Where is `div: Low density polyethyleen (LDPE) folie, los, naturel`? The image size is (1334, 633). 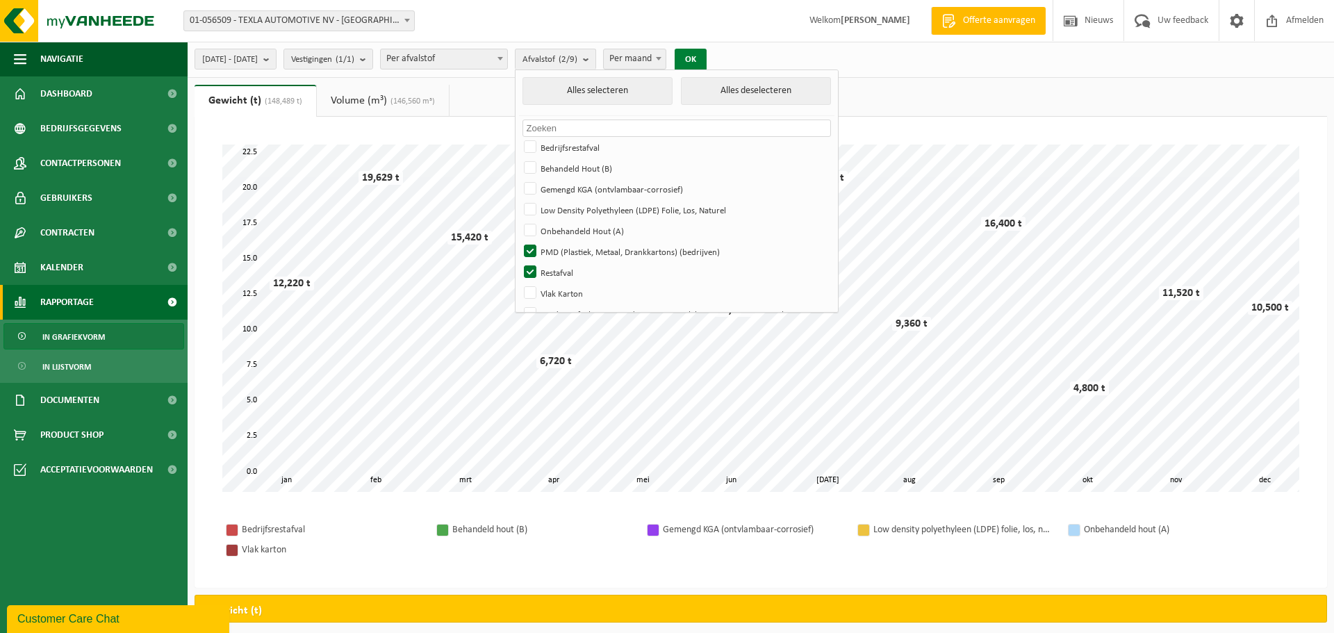
div: Low density polyethyleen (LDPE) folie, los, naturel is located at coordinates (964, 529).